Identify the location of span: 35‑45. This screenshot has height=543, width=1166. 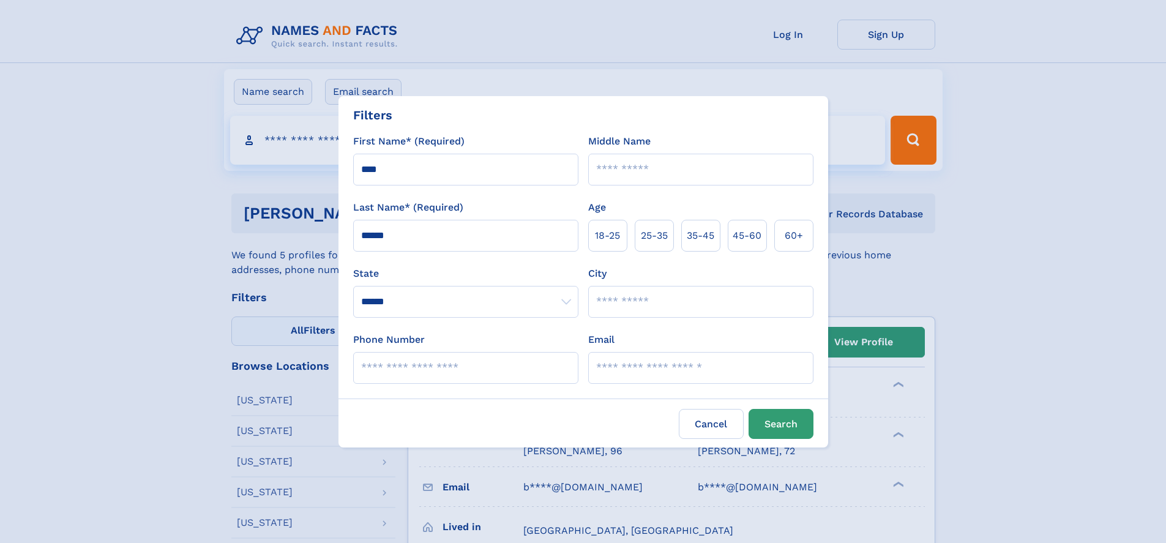
(700, 236).